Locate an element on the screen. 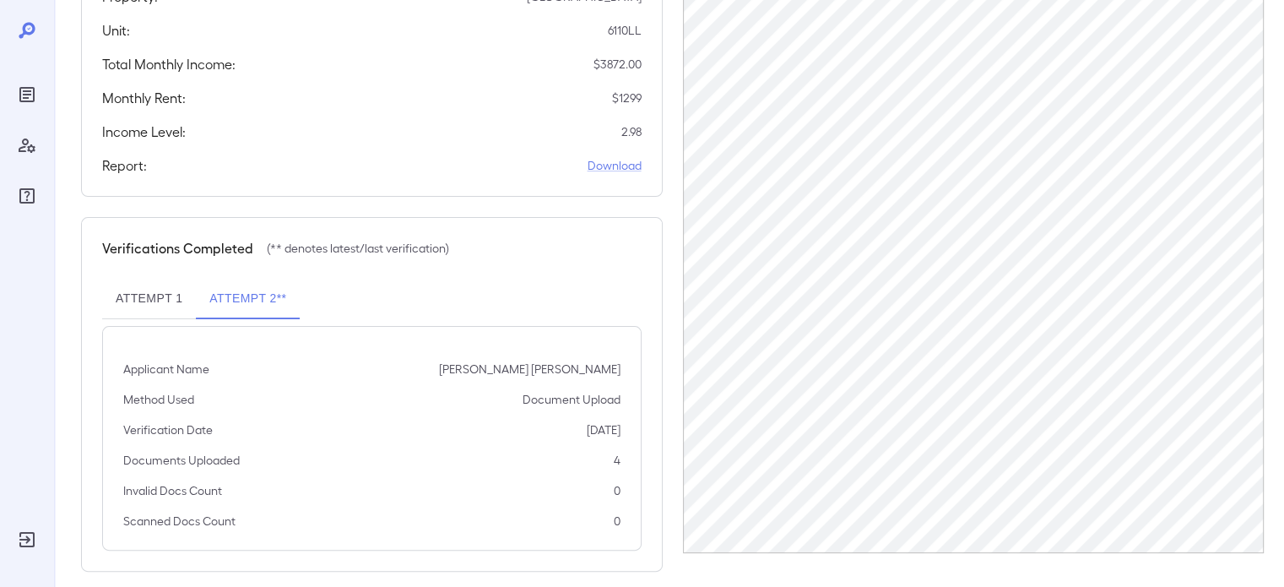  div: Reports is located at coordinates (27, 95).